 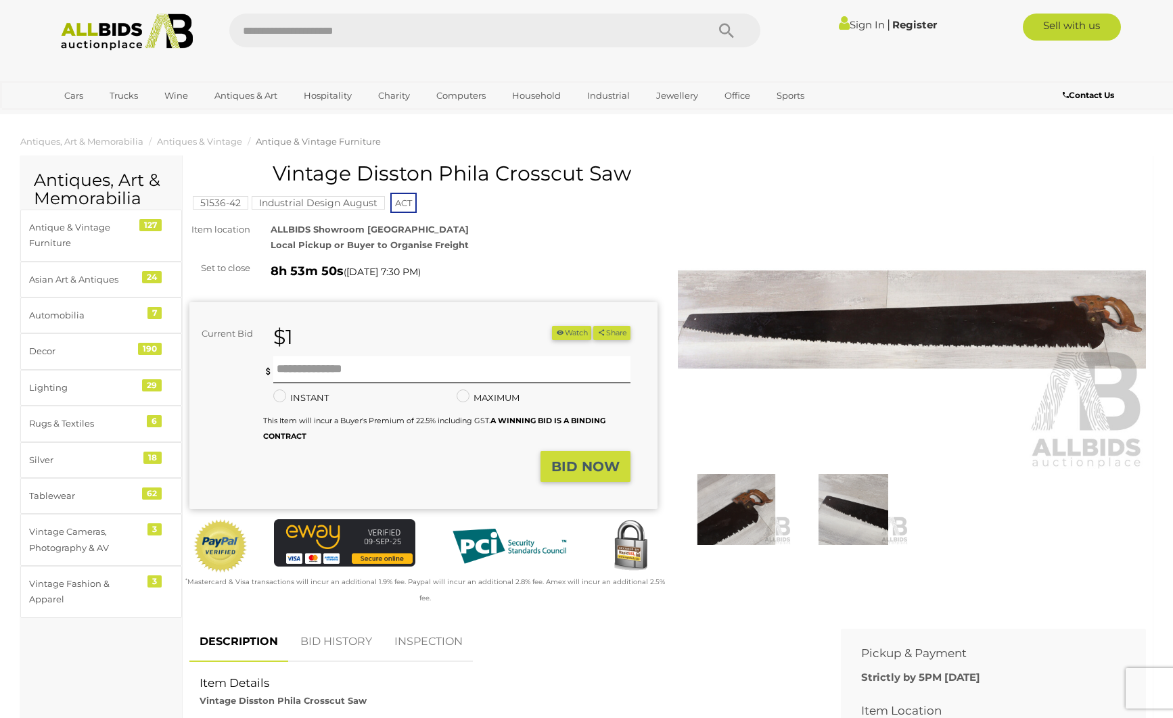 I want to click on a: DESCRIPTION, so click(x=239, y=642).